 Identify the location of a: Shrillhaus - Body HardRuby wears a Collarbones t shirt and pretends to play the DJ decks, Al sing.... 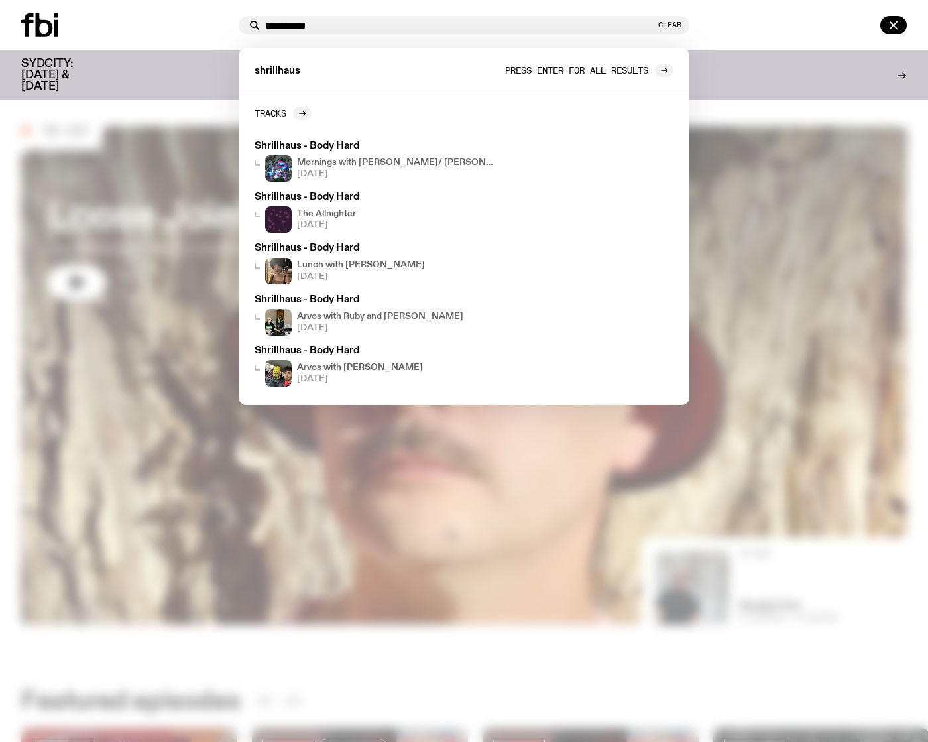
(377, 315).